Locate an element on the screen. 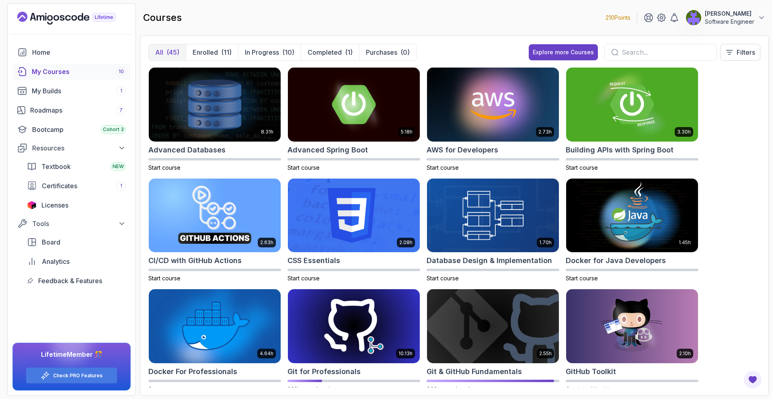 The image size is (772, 399). span: Continue Watching is located at coordinates (591, 389).